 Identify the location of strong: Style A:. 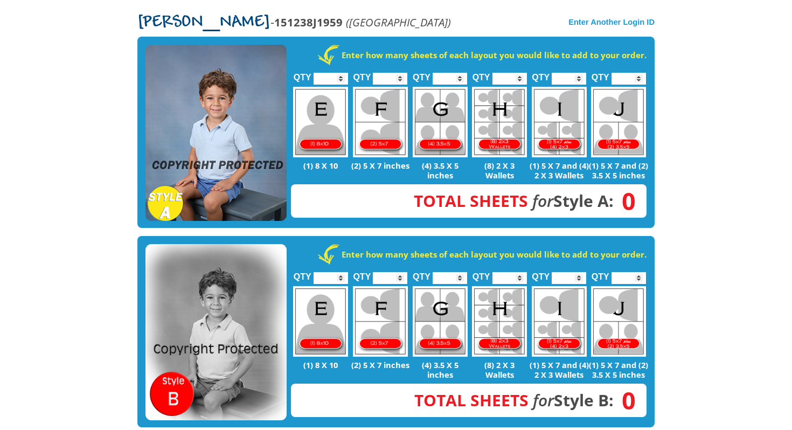
(513, 200).